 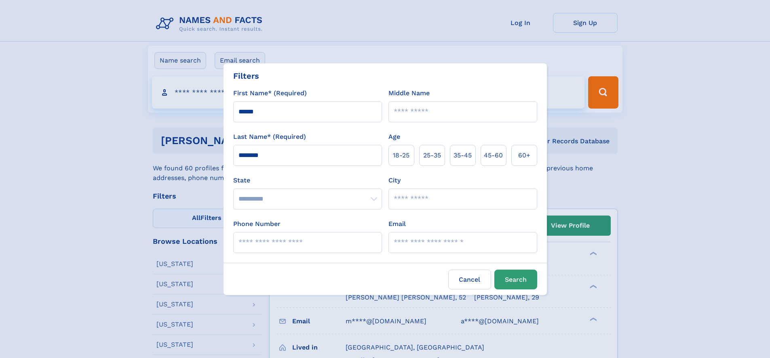 I want to click on label: Middle Name, so click(x=409, y=93).